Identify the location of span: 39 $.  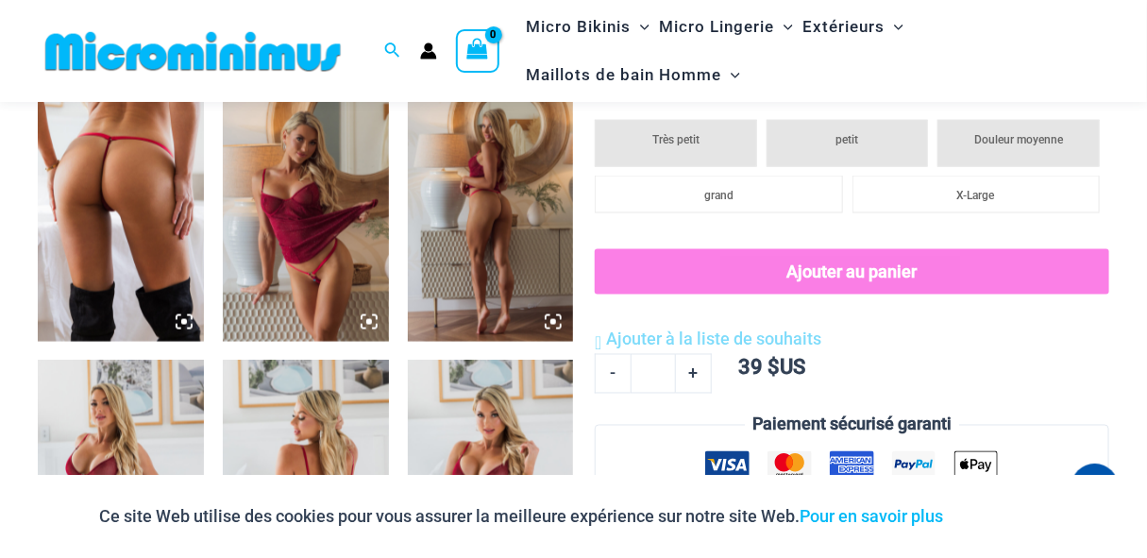
(760, 367).